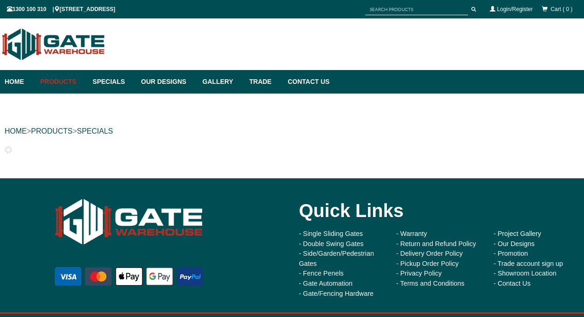  Describe the element at coordinates (331, 234) in the screenshot. I see `a: - Single Sliding Gates` at that location.